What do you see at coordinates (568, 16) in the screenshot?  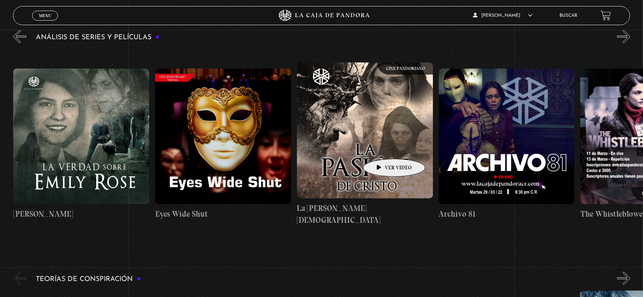 I see `a: Buscar` at bounding box center [568, 16].